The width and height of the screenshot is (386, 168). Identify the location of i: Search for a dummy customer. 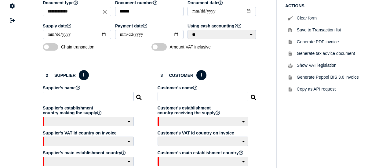
(254, 96).